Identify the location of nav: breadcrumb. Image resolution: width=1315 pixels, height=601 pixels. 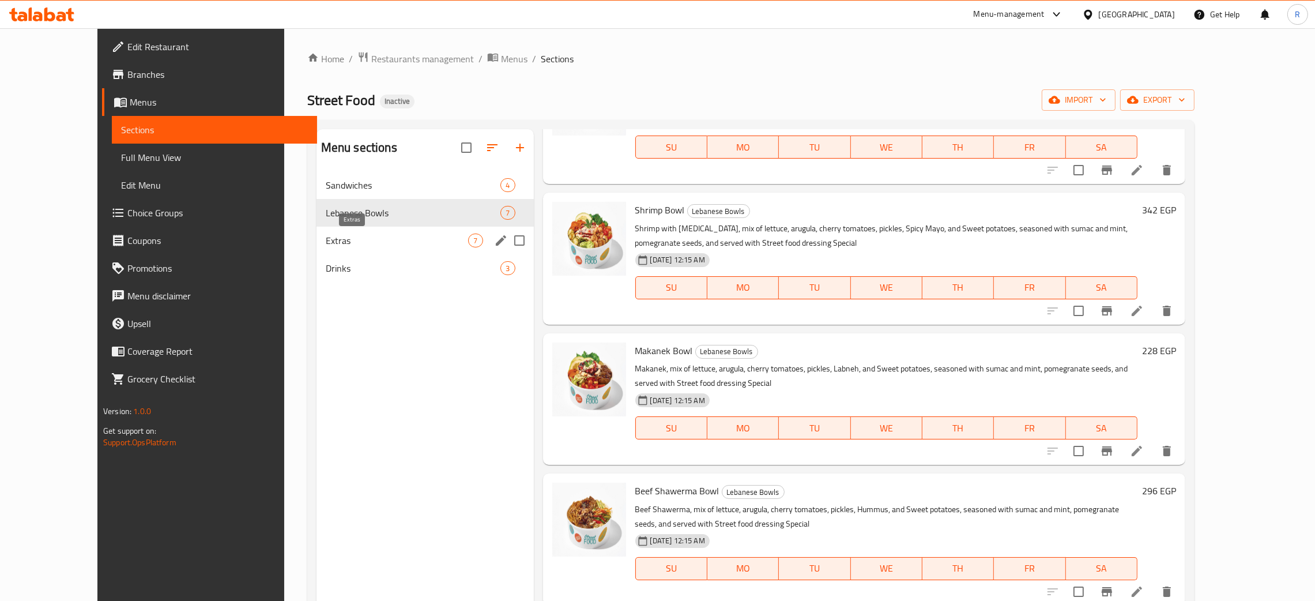
(751, 59).